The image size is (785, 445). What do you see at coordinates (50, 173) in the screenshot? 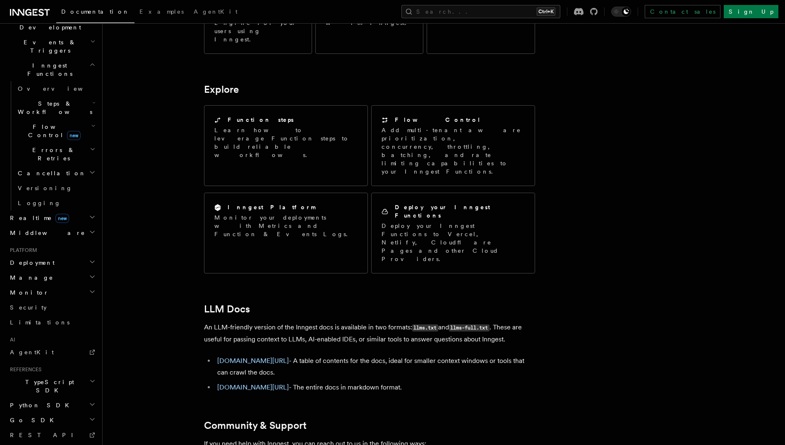
I see `span: Cancellation` at bounding box center [50, 173].